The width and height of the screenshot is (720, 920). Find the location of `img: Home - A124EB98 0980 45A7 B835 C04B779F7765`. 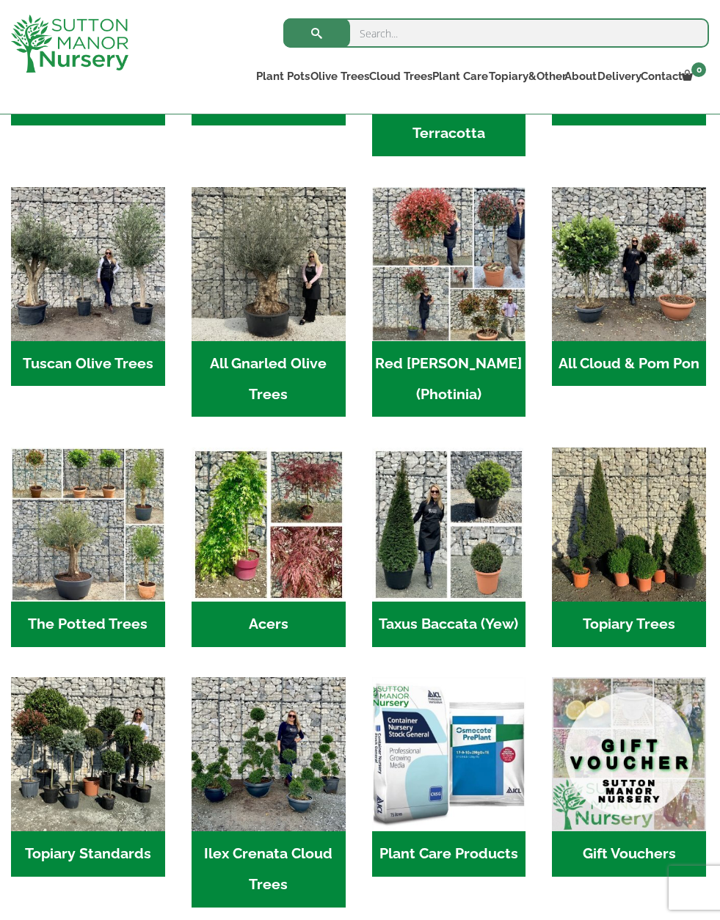

img: Home - A124EB98 0980 45A7 B835 C04B779F7765 is located at coordinates (629, 264).